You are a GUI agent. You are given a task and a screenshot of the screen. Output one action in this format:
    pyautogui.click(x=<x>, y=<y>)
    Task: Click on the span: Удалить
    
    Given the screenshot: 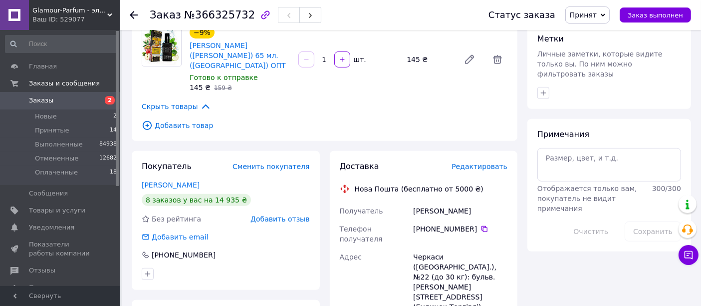 What is the action you would take?
    pyautogui.click(x=498, y=59)
    